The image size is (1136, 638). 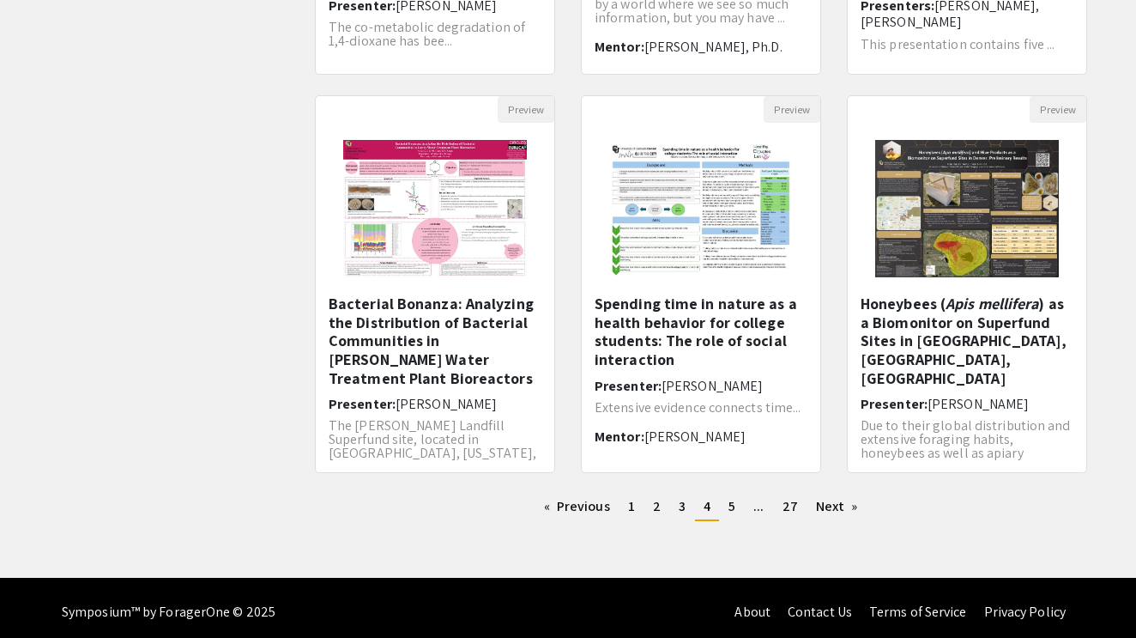 What do you see at coordinates (791, 506) in the screenshot?
I see `span: 27` at bounding box center [791, 506].